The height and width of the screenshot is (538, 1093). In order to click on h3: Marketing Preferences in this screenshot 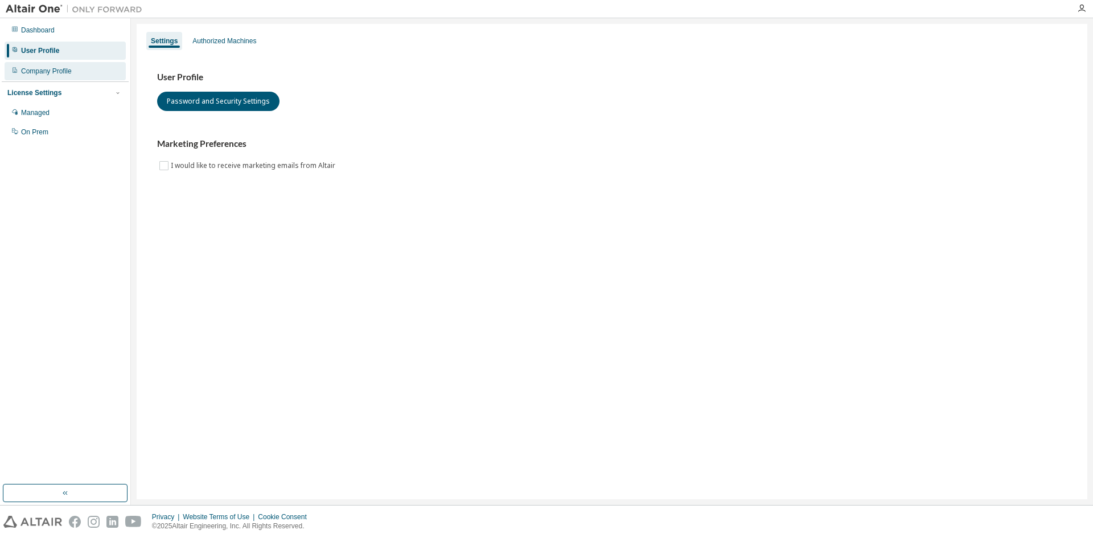, I will do `click(612, 144)`.